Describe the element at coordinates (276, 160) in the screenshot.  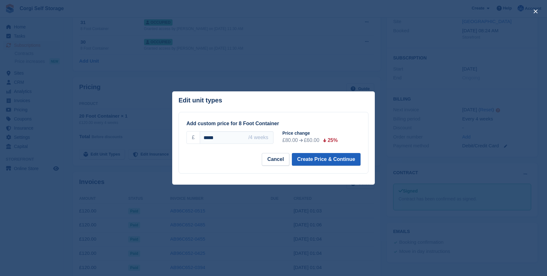
I see `button: Cancel` at that location.